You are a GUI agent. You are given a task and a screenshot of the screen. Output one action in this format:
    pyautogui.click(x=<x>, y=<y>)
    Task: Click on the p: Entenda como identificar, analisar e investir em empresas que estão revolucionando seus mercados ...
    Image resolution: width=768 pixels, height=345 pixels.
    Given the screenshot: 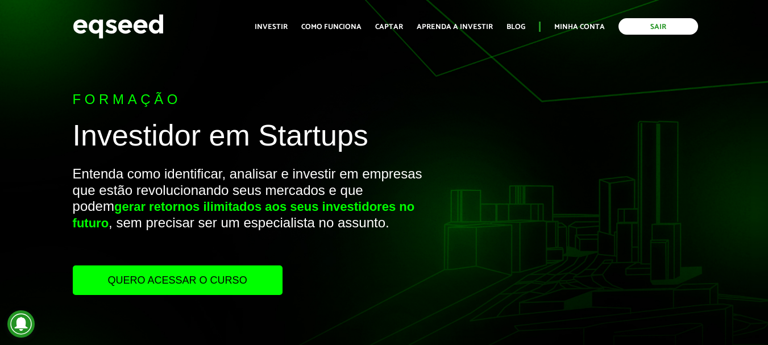 What is the action you would take?
    pyautogui.click(x=257, y=216)
    